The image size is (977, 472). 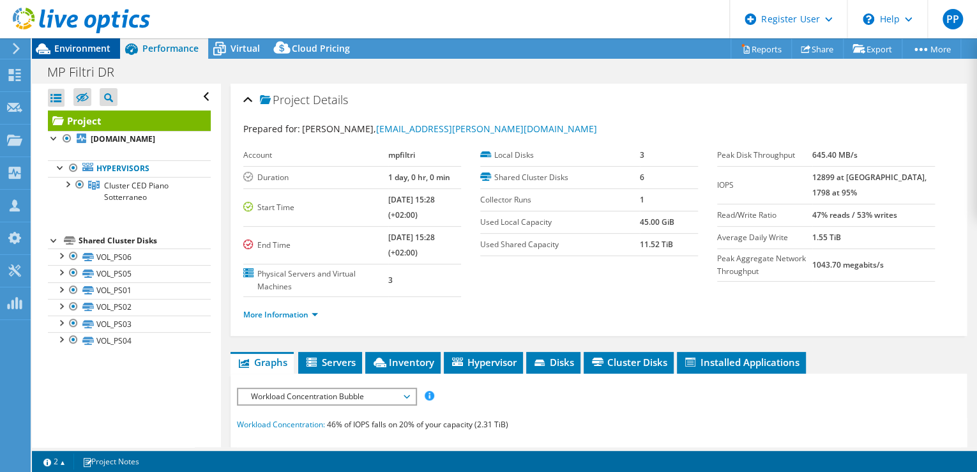 I want to click on label: Account, so click(x=315, y=155).